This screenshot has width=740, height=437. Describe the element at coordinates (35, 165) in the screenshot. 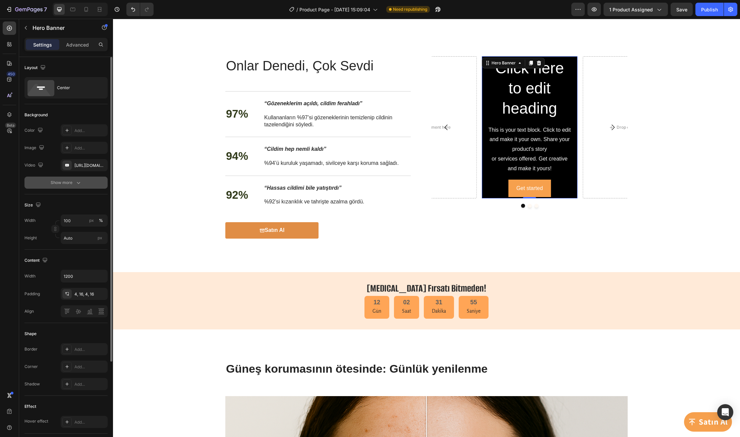

I see `div: Video` at that location.